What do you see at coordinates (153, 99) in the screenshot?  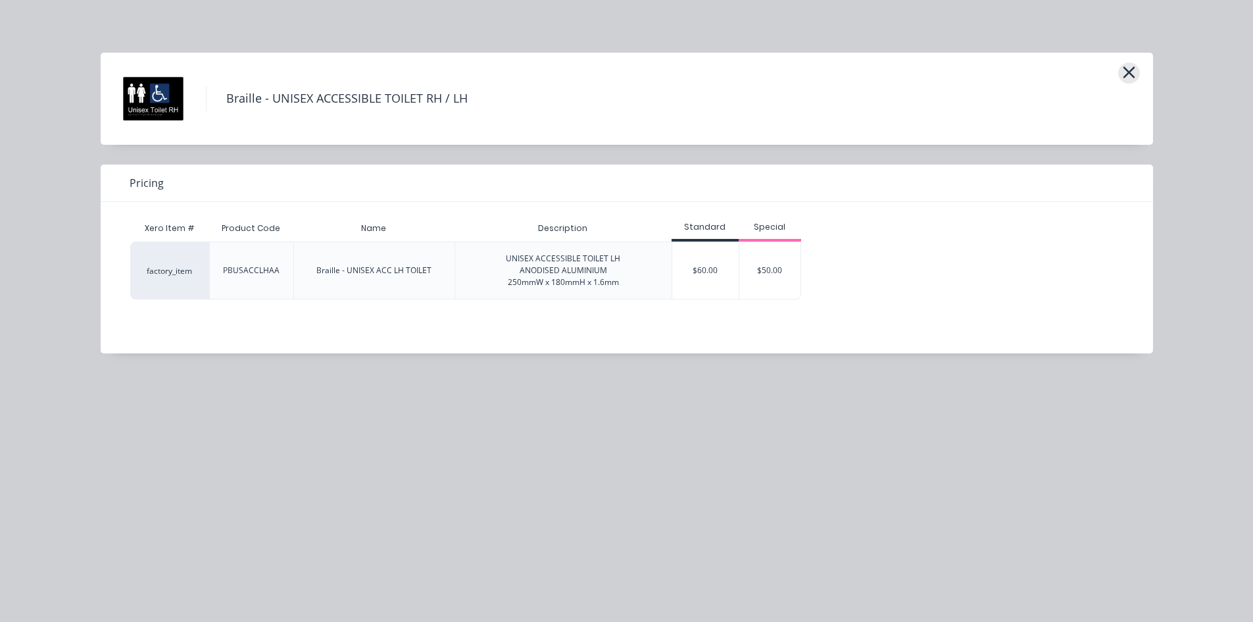 I see `img: Braille - UNISEX ACCESSIBLE TOILET RH / LH` at bounding box center [153, 99].